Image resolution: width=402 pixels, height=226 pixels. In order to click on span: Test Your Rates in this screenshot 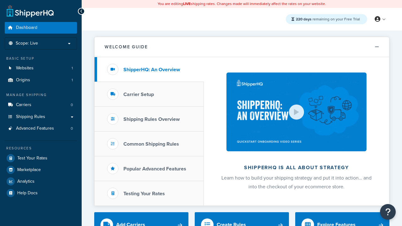, I will do `click(32, 158)`.